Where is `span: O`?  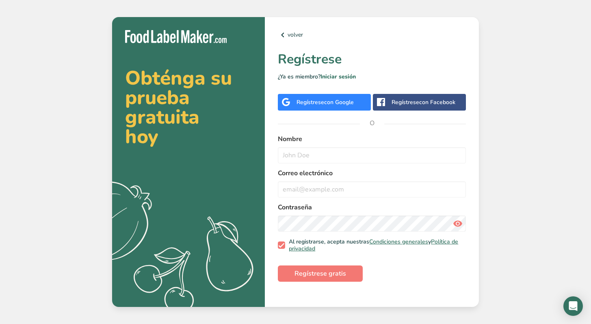 span: O is located at coordinates (372, 123).